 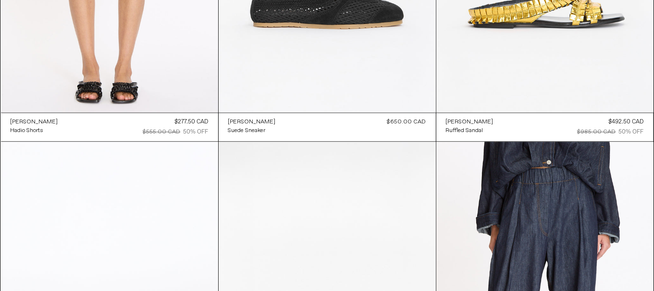 What do you see at coordinates (406, 122) in the screenshot?
I see `div: $650.00 CAD` at bounding box center [406, 122].